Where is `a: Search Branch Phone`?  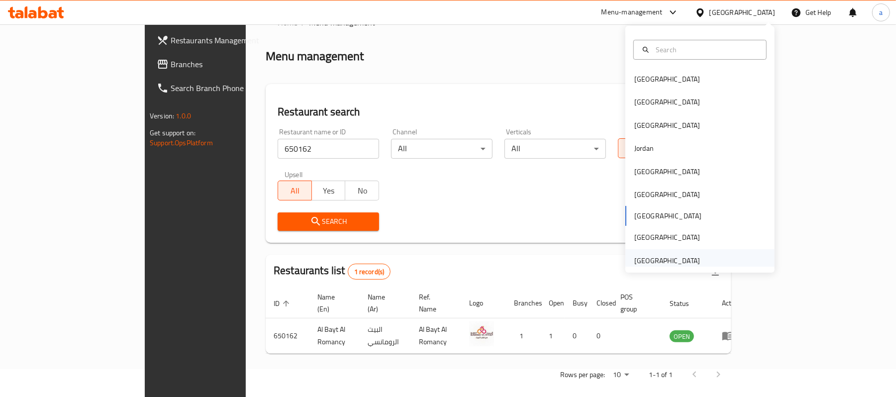
a: Search Branch Phone is located at coordinates (221, 88).